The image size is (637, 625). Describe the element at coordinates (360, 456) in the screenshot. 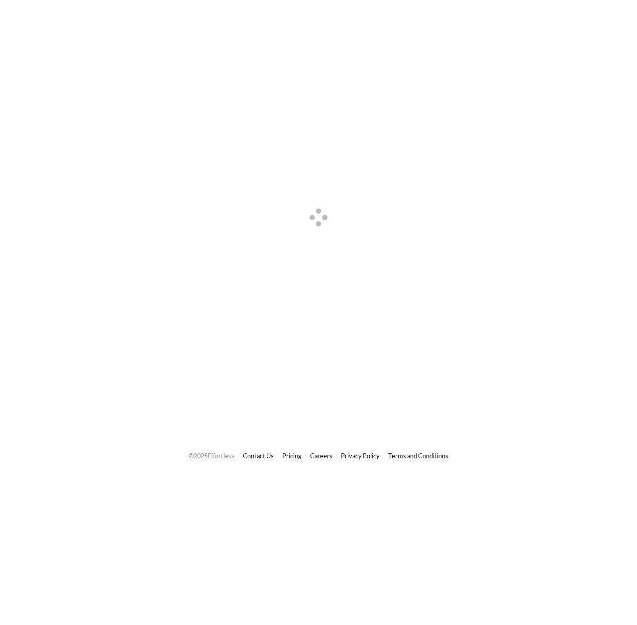

I see `a: Privacy Policy` at that location.